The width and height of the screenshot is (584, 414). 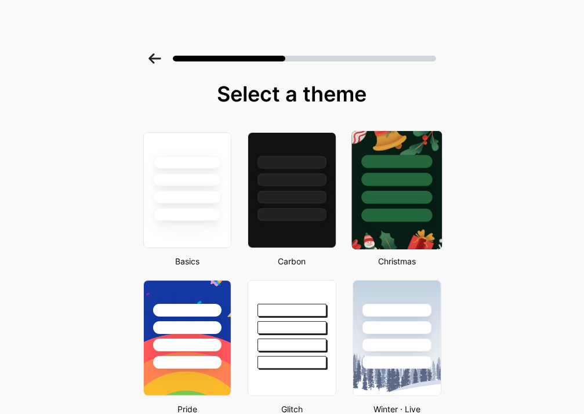 What do you see at coordinates (292, 261) in the screenshot?
I see `div: Carbon` at bounding box center [292, 261].